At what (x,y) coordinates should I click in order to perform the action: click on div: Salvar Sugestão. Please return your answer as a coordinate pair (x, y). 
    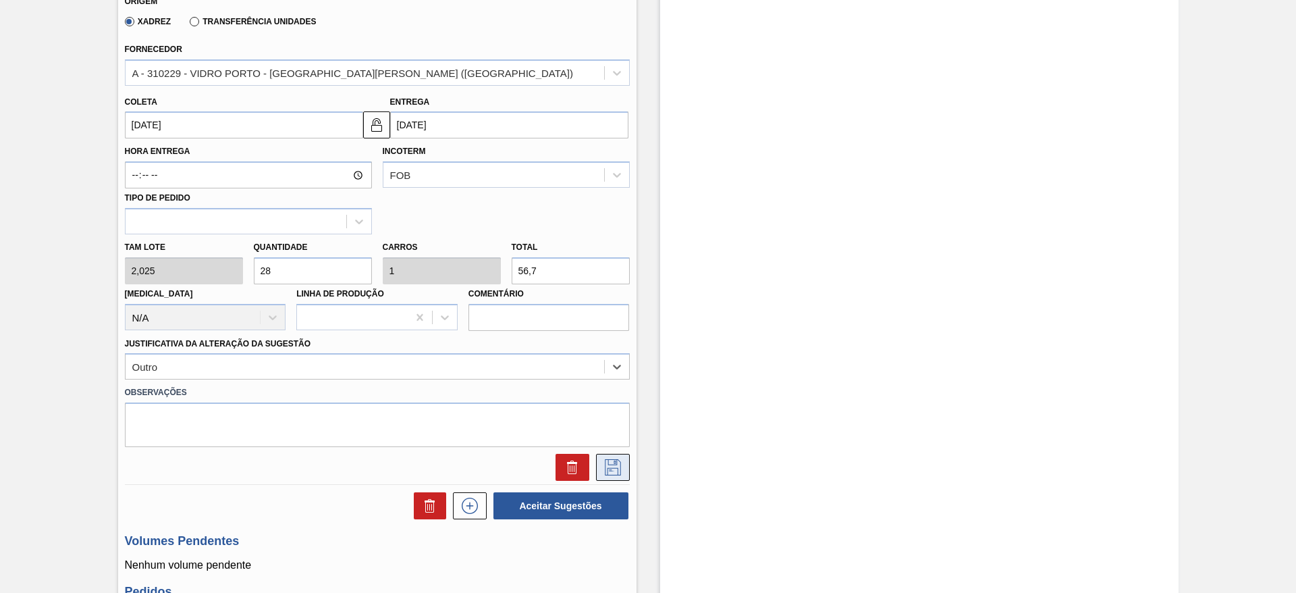
    Looking at the image, I should click on (609, 467).